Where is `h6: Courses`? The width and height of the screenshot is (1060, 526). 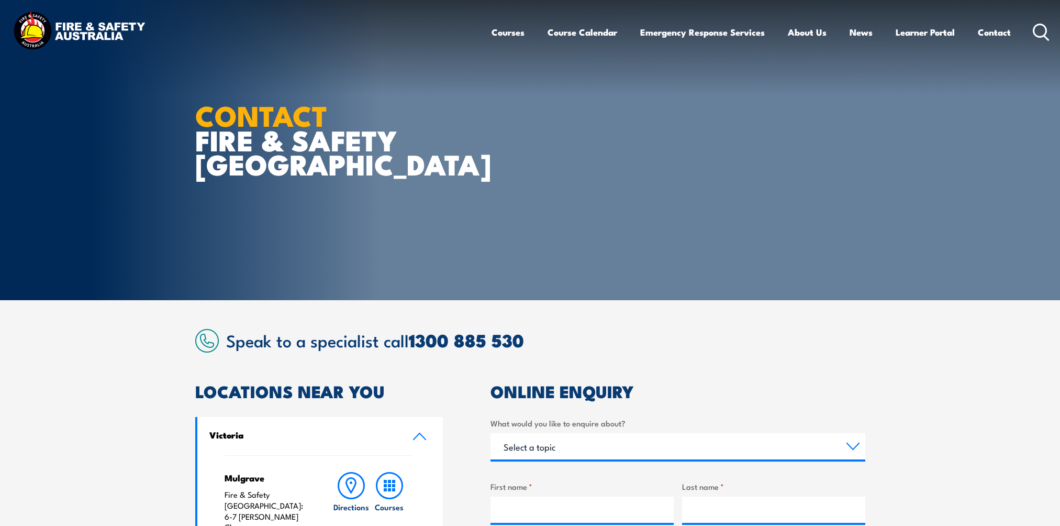 h6: Courses is located at coordinates (389, 506).